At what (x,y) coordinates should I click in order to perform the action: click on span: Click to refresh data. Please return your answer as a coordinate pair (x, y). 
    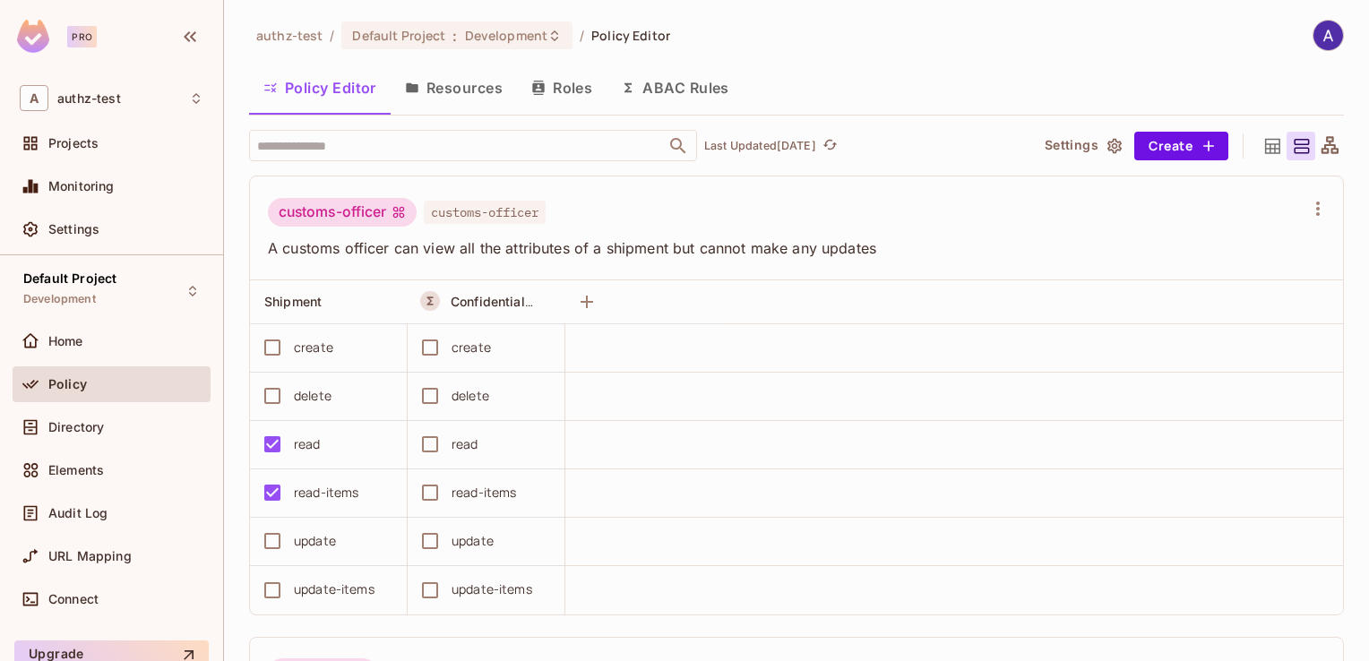
    Looking at the image, I should click on (828, 146).